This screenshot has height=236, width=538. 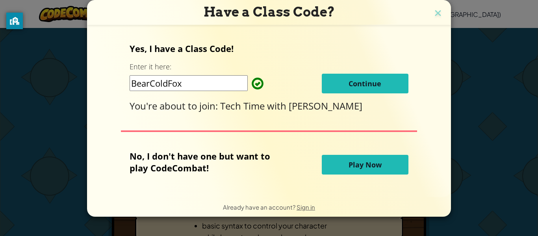 I want to click on a: Sign in, so click(x=305, y=207).